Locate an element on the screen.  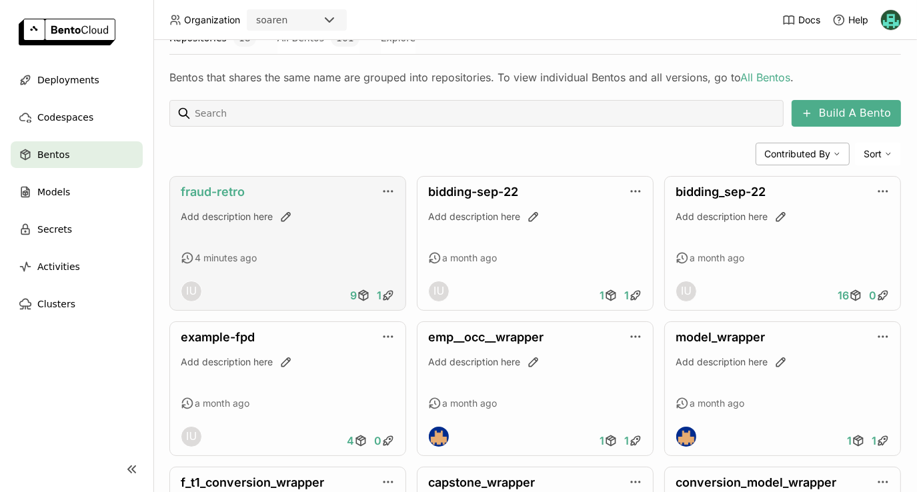
a: bidding-sep-22 is located at coordinates (473, 191).